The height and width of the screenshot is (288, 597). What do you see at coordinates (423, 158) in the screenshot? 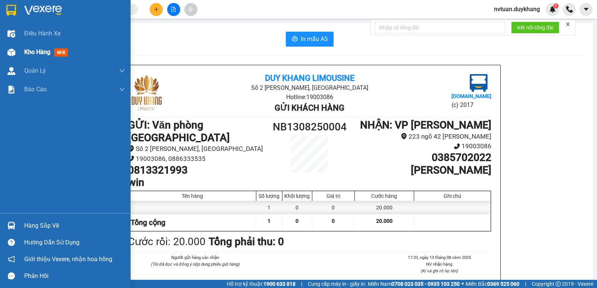
I see `h1: 0385702022` at bounding box center [423, 158].